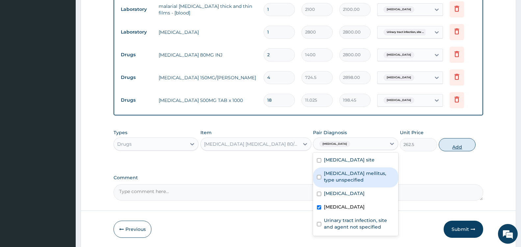 The width and height of the screenshot is (521, 247). What do you see at coordinates (206, 133) in the screenshot?
I see `label: Item` at bounding box center [206, 133].